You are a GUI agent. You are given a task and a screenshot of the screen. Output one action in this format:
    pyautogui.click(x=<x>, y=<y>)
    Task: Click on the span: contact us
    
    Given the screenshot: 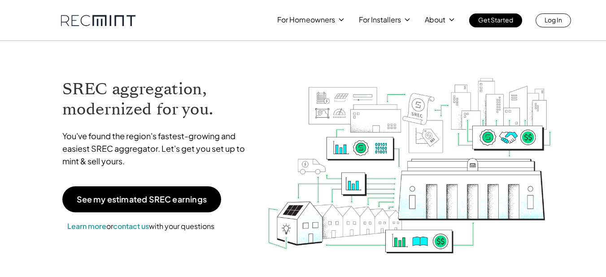 What is the action you would take?
    pyautogui.click(x=131, y=226)
    